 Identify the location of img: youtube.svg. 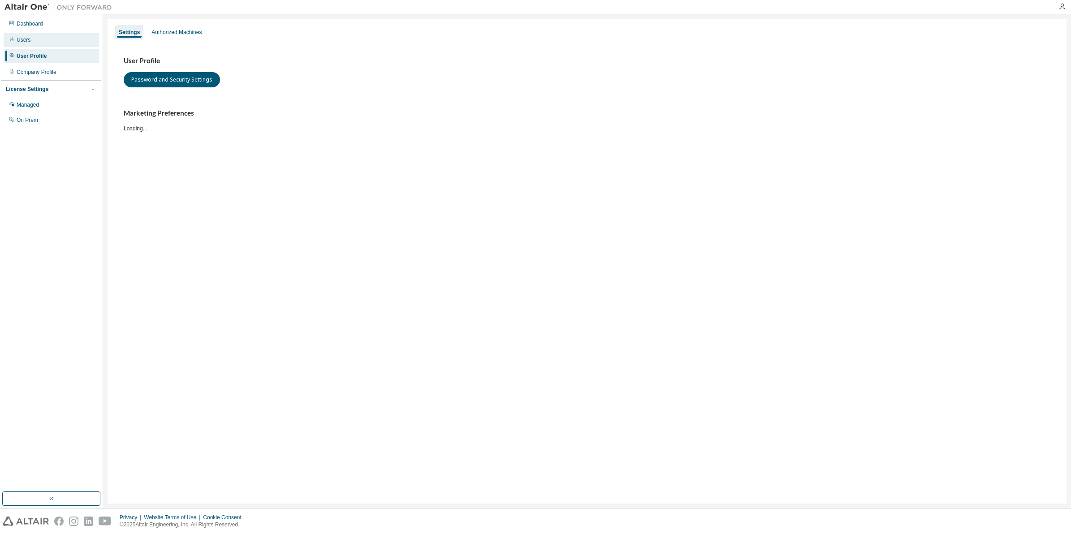
(105, 521).